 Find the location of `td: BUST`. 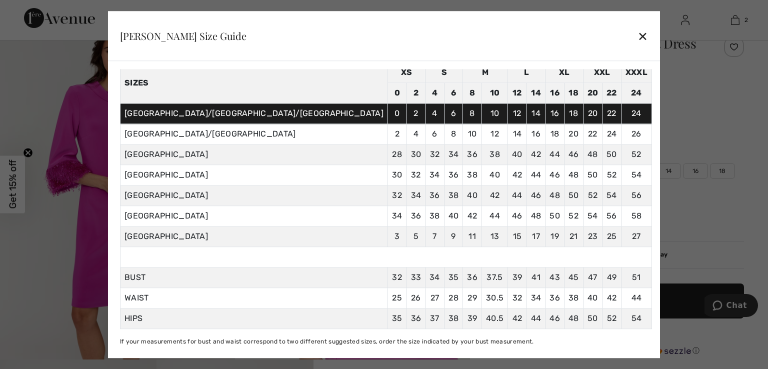

td: BUST is located at coordinates (254, 278).